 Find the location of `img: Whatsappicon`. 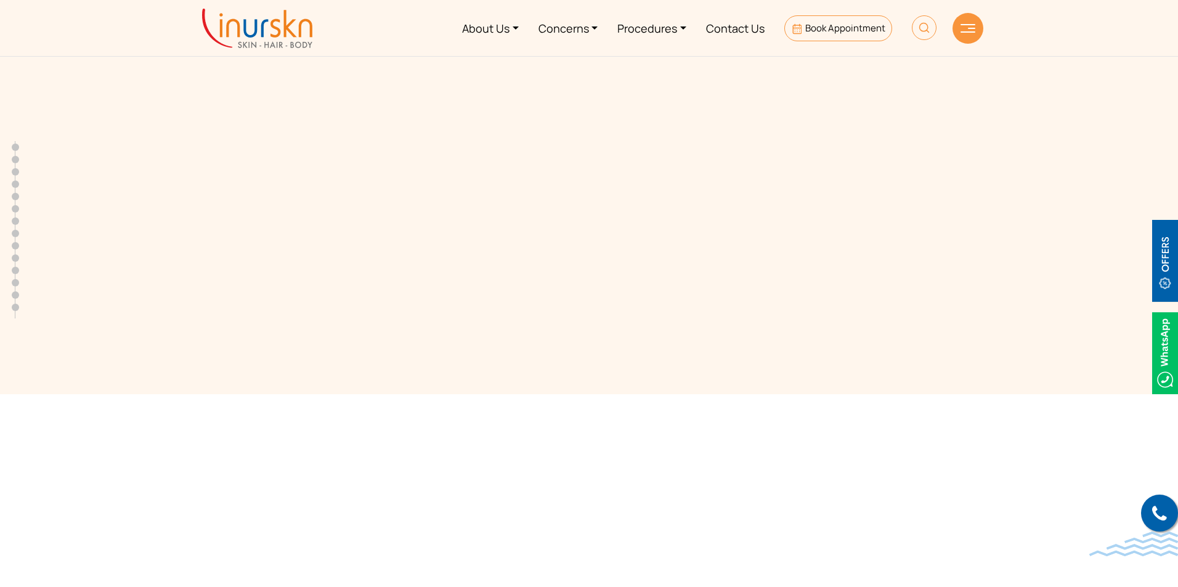

img: Whatsappicon is located at coordinates (1165, 353).